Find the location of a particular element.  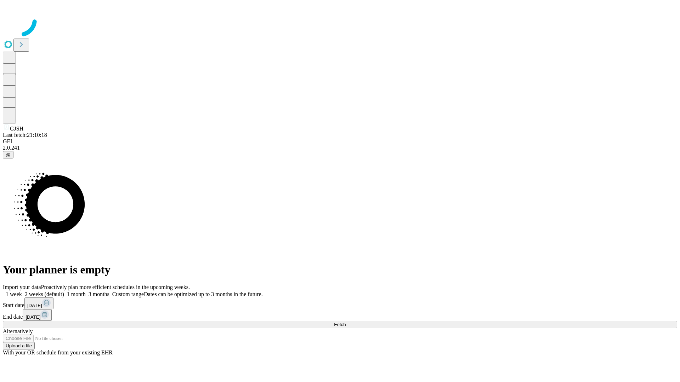

button: Upload a file is located at coordinates (19, 346).